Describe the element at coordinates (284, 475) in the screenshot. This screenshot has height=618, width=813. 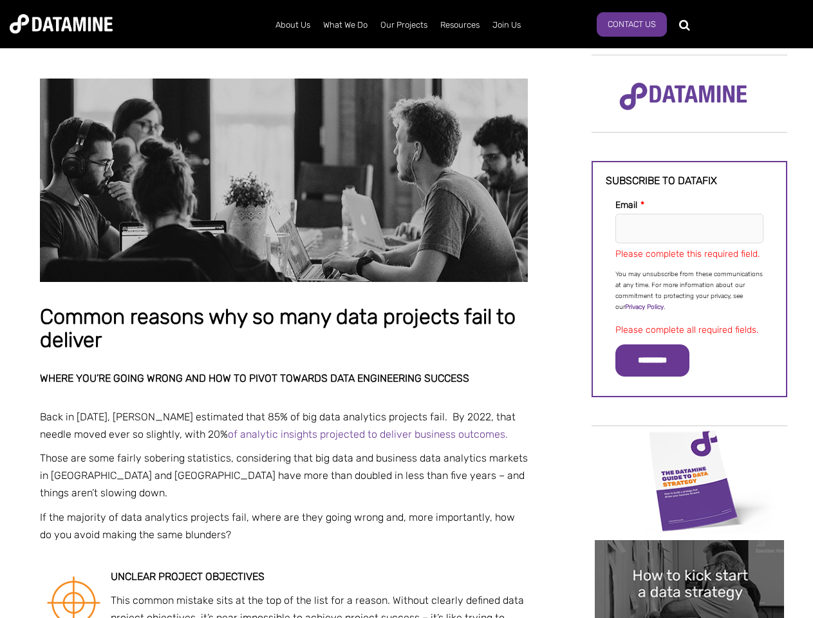
I see `p: Those are some fairly sobering statistics, considering that big data and business data analytics ...` at that location.